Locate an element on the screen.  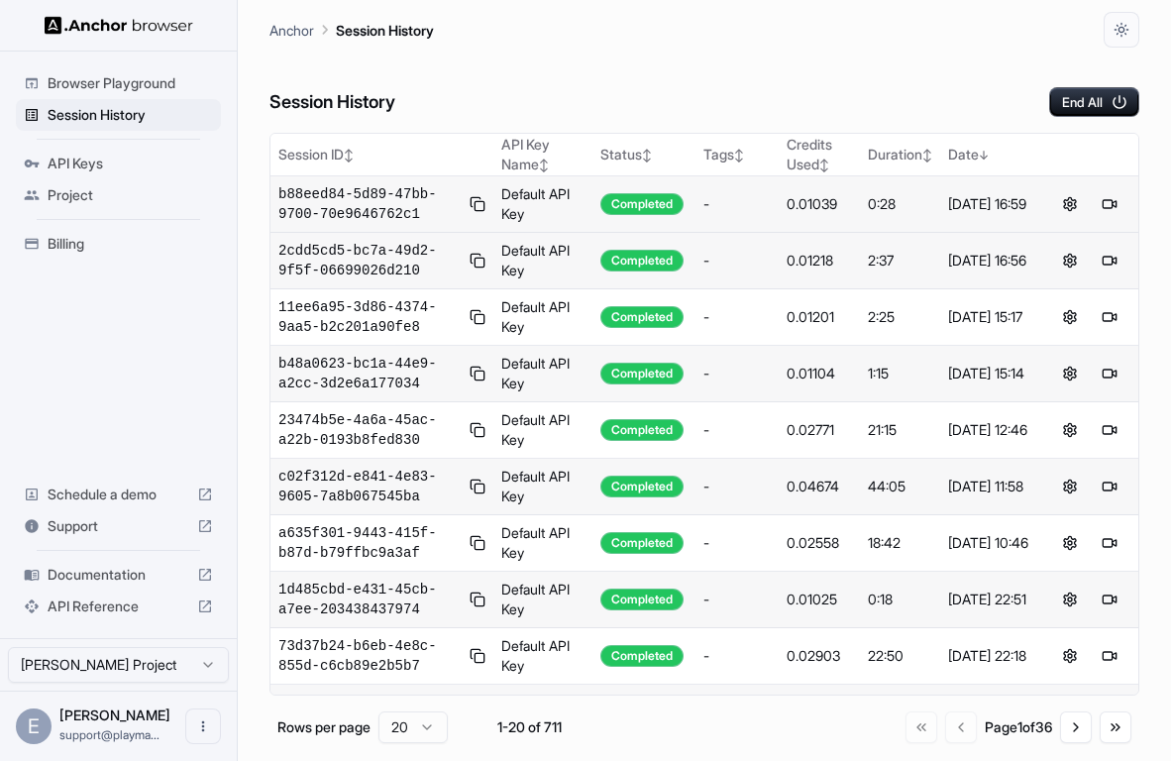
span: 792e0b08-075b-43ee-94f5-320029f48e20 is located at coordinates (369, 712).